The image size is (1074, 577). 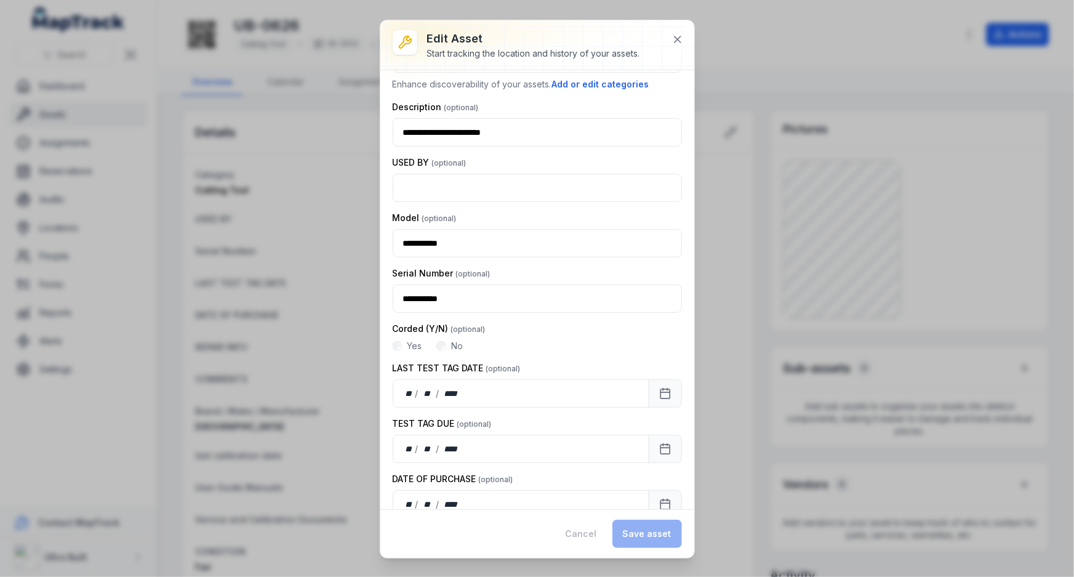 I want to click on div: Start tracking the location and history of your assets., so click(x=534, y=54).